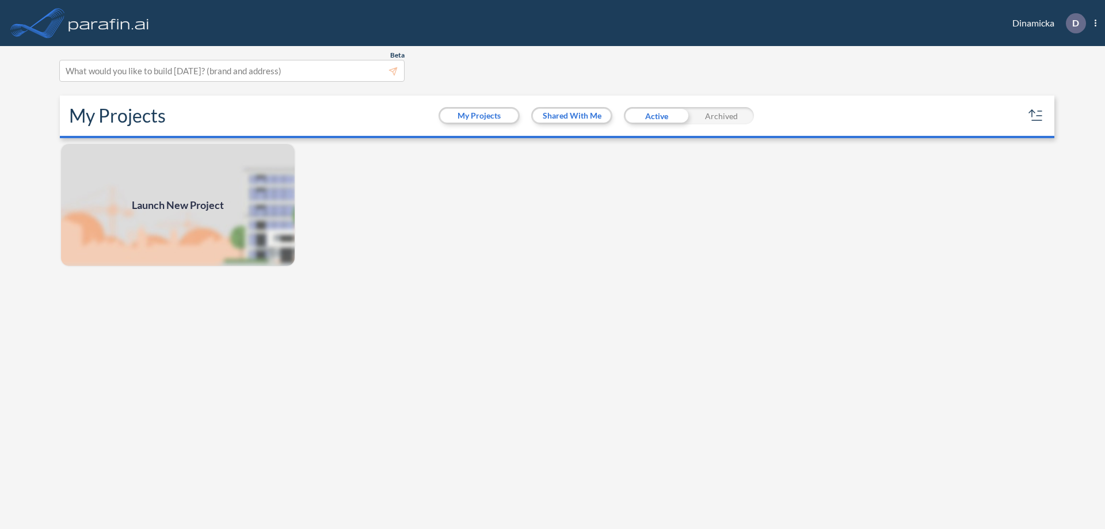 The height and width of the screenshot is (529, 1105). Describe the element at coordinates (656, 116) in the screenshot. I see `div: Active` at that location.